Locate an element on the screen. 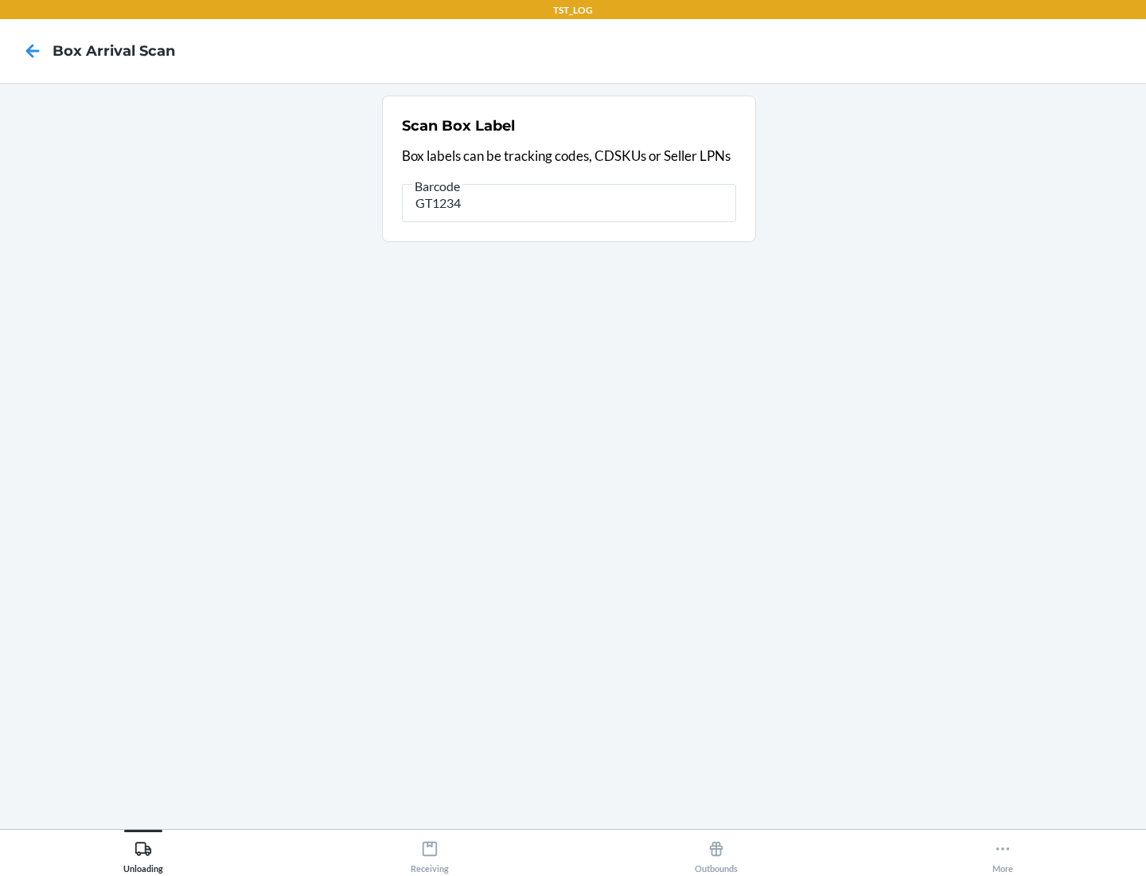  p: TST_LOG is located at coordinates (573, 10).